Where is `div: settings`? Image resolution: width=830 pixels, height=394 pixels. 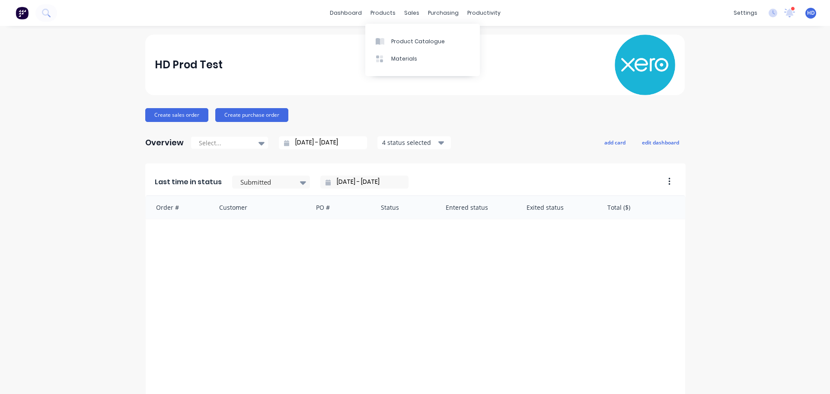 div: settings is located at coordinates (745, 13).